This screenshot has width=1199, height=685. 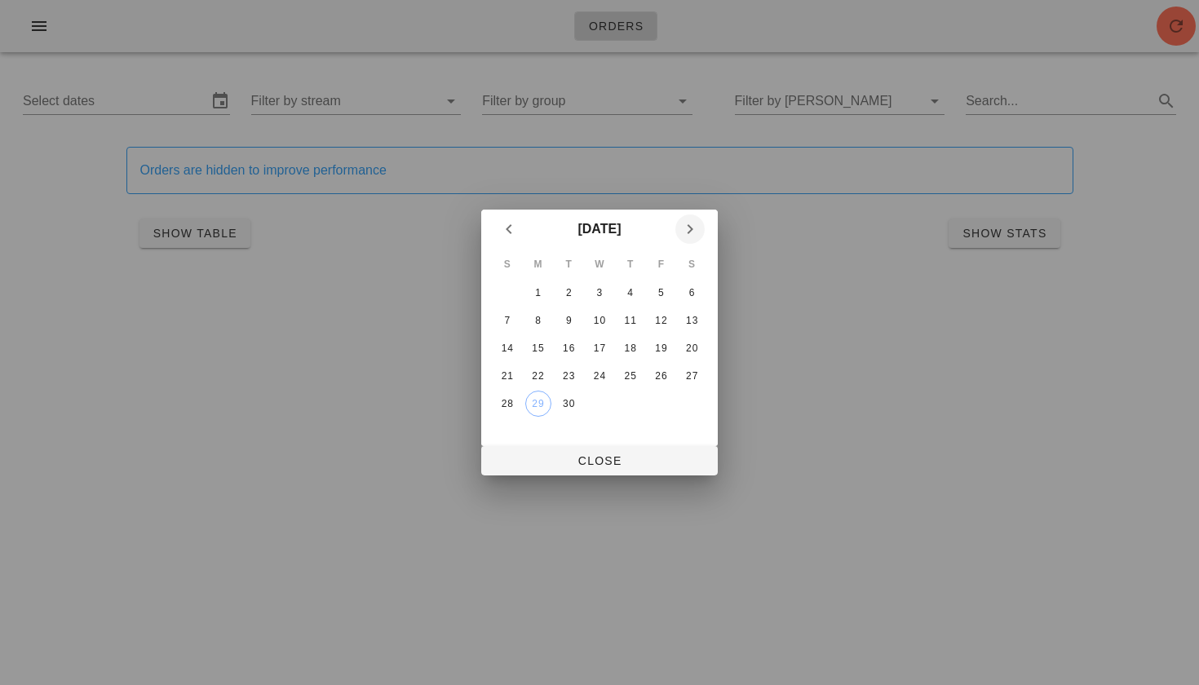 I want to click on button: 20, so click(x=692, y=348).